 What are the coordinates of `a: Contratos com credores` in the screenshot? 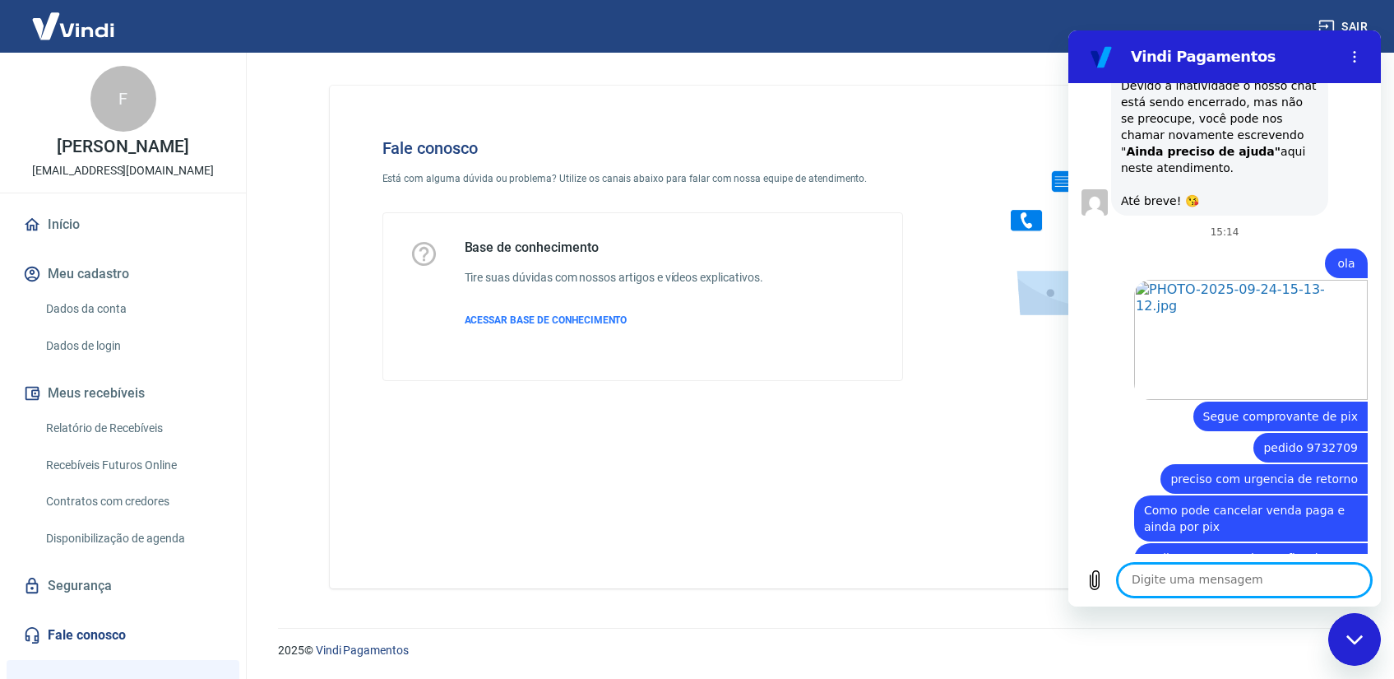 It's located at (132, 501).